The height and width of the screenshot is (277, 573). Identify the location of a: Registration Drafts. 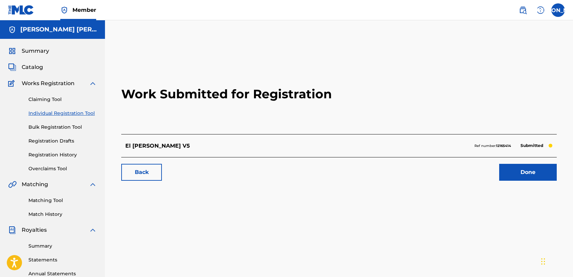
(63, 141).